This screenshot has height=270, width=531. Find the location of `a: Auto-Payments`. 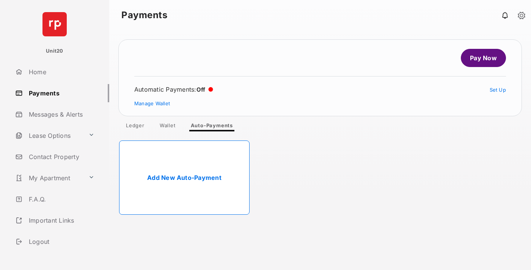

a: Auto-Payments is located at coordinates (212, 127).